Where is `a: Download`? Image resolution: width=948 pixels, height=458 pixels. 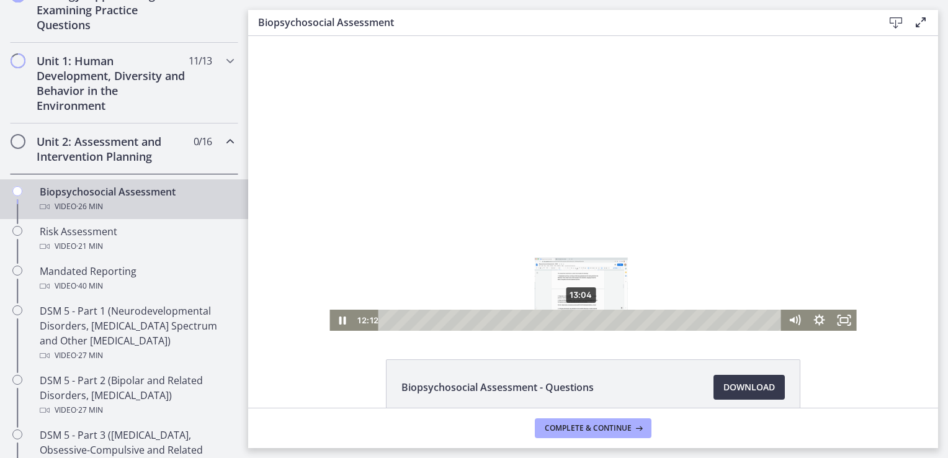
a: Download is located at coordinates (748, 387).